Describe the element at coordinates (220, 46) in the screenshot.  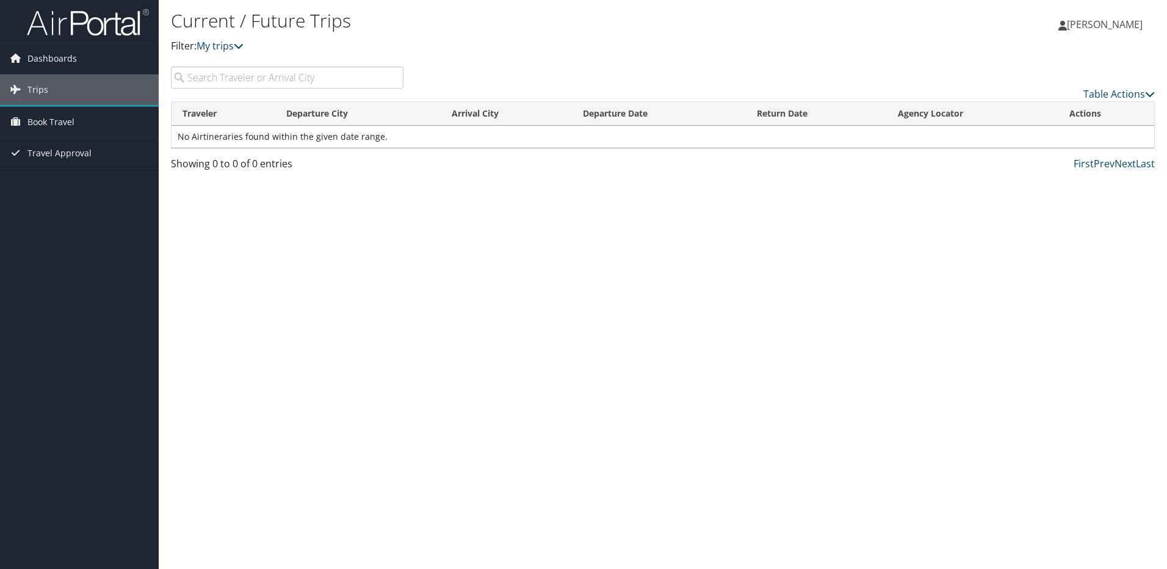
I see `a: My trips` at that location.